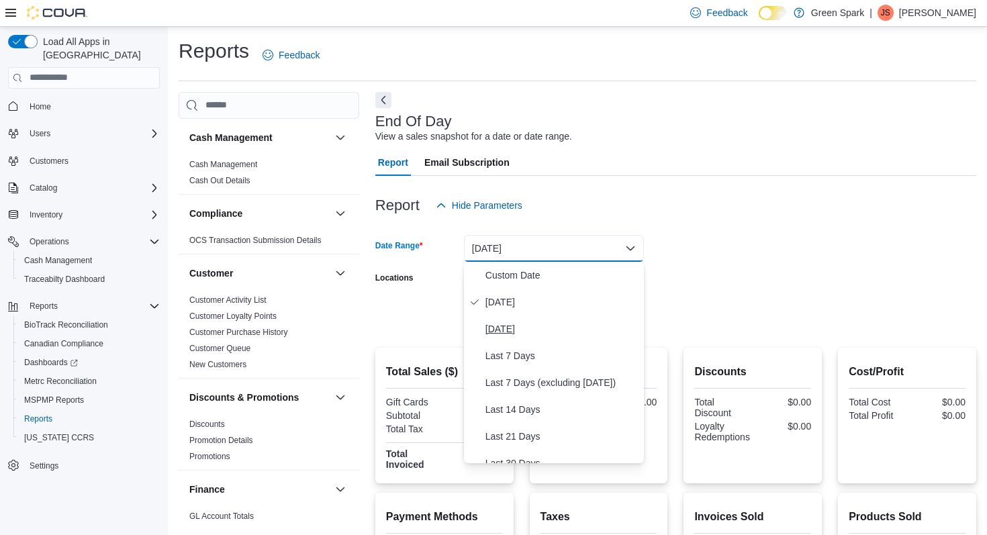 Image resolution: width=987 pixels, height=535 pixels. Describe the element at coordinates (49, 161) in the screenshot. I see `a: Customers` at that location.